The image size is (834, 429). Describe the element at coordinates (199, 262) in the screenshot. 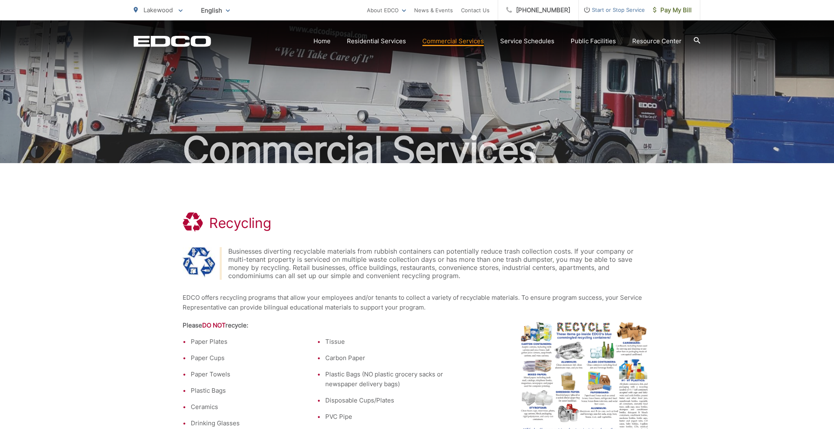

I see `img: Recycling Symbol` at that location.